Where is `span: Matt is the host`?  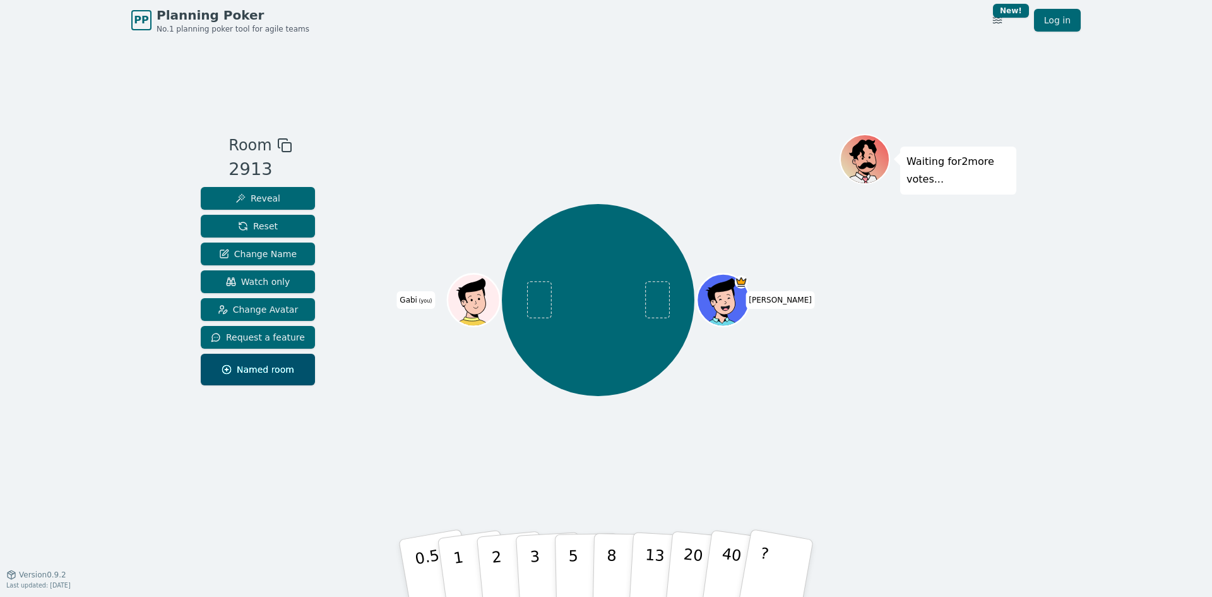 span: Matt is the host is located at coordinates (741, 282).